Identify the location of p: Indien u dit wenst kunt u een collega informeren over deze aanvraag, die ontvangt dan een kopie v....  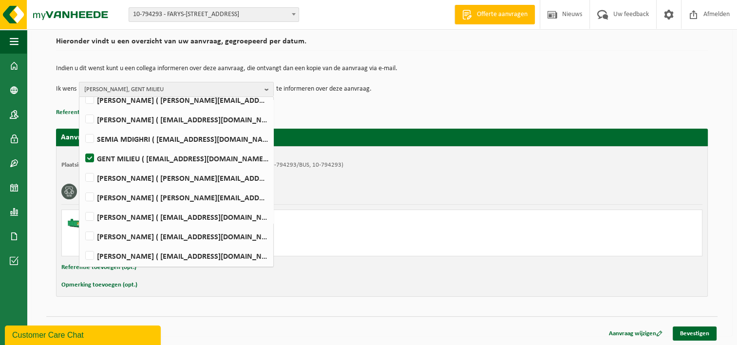
(382, 69).